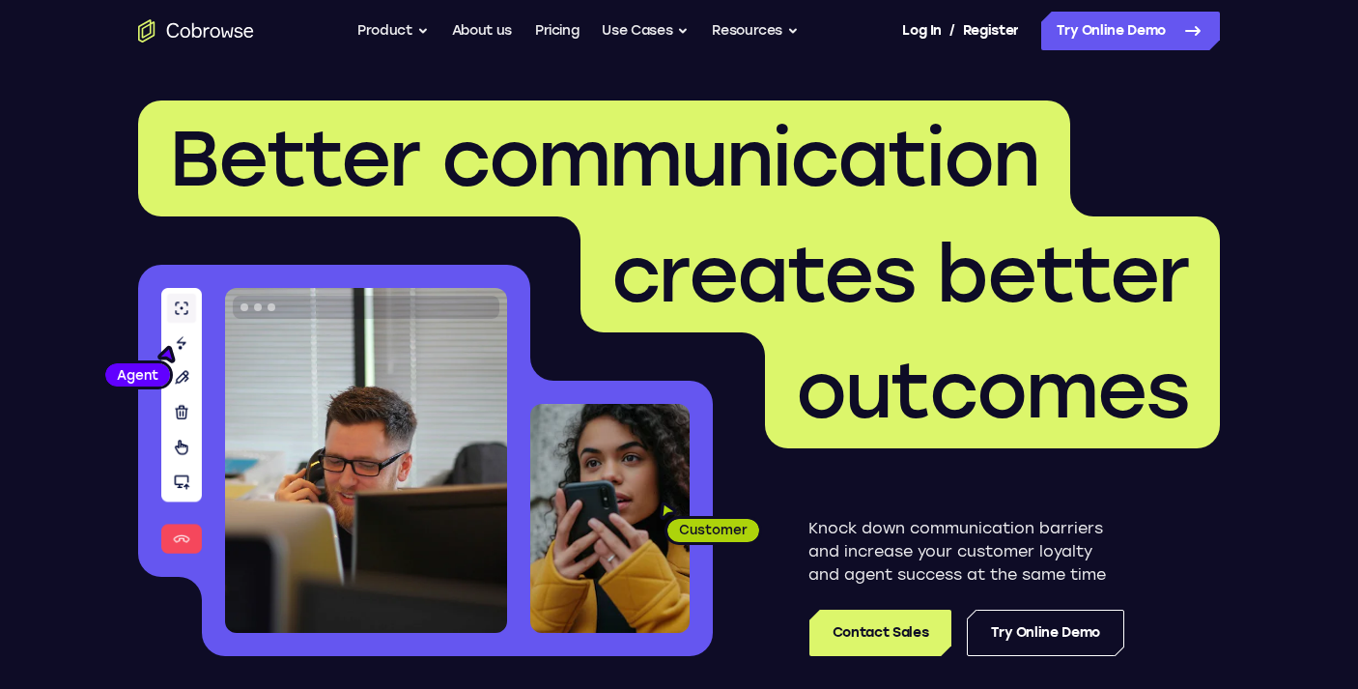 The height and width of the screenshot is (689, 1358). I want to click on a: Go to the home page, so click(196, 31).